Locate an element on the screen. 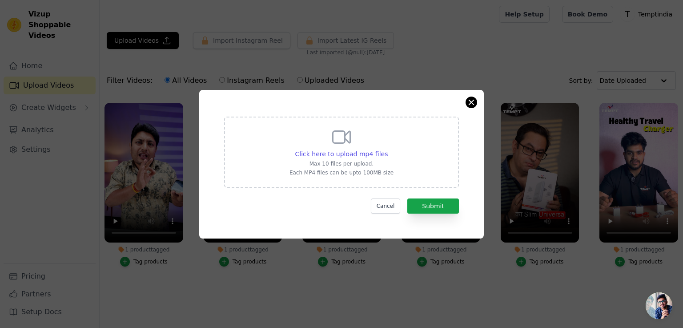 The image size is (683, 328). button: Close modal is located at coordinates (471, 102).